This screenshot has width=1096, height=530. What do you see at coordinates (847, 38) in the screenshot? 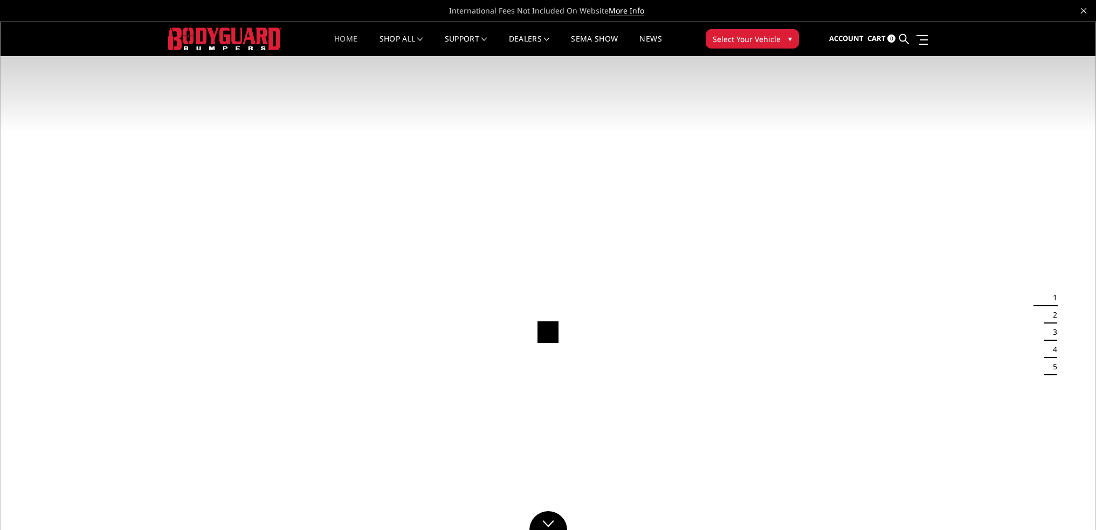
I see `span: Account` at bounding box center [847, 38].